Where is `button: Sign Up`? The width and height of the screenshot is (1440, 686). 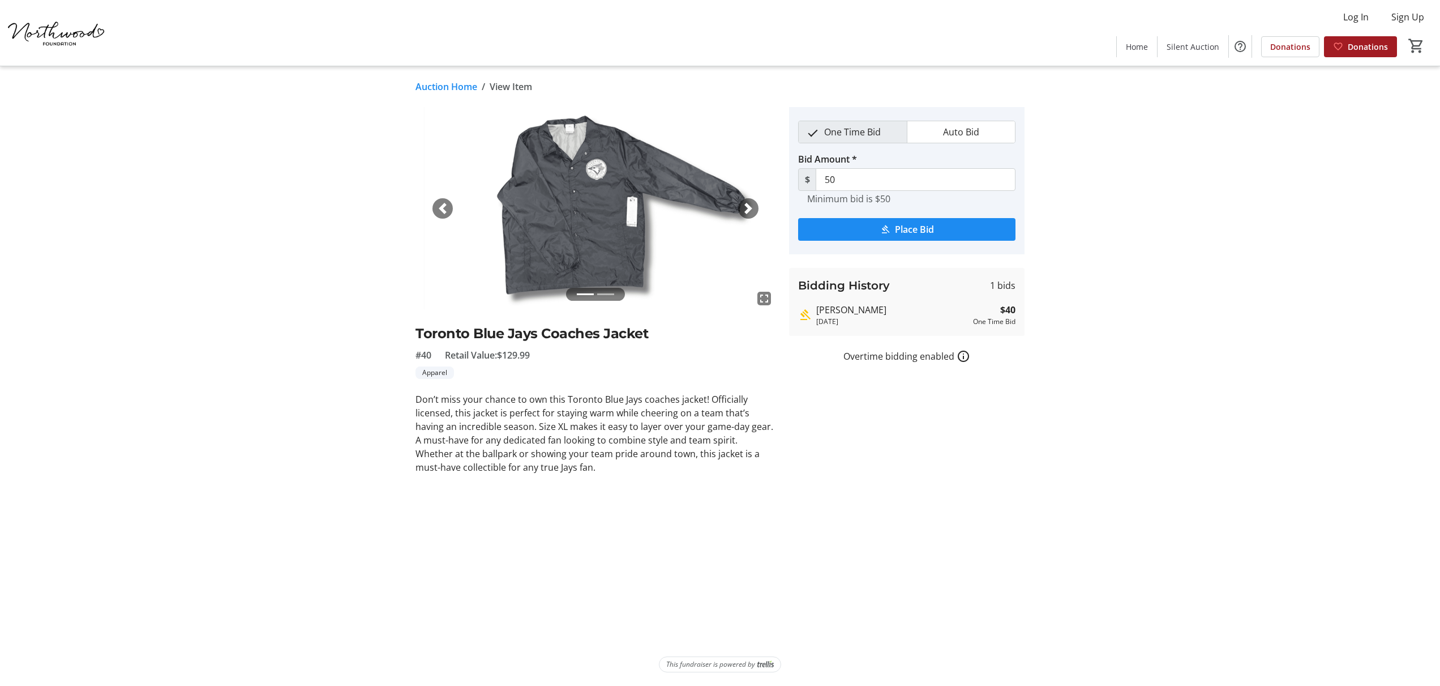
button: Sign Up is located at coordinates (1408, 17).